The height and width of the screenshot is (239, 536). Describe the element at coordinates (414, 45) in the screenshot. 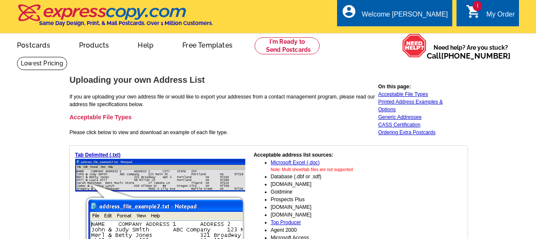

I see `img: help` at that location.